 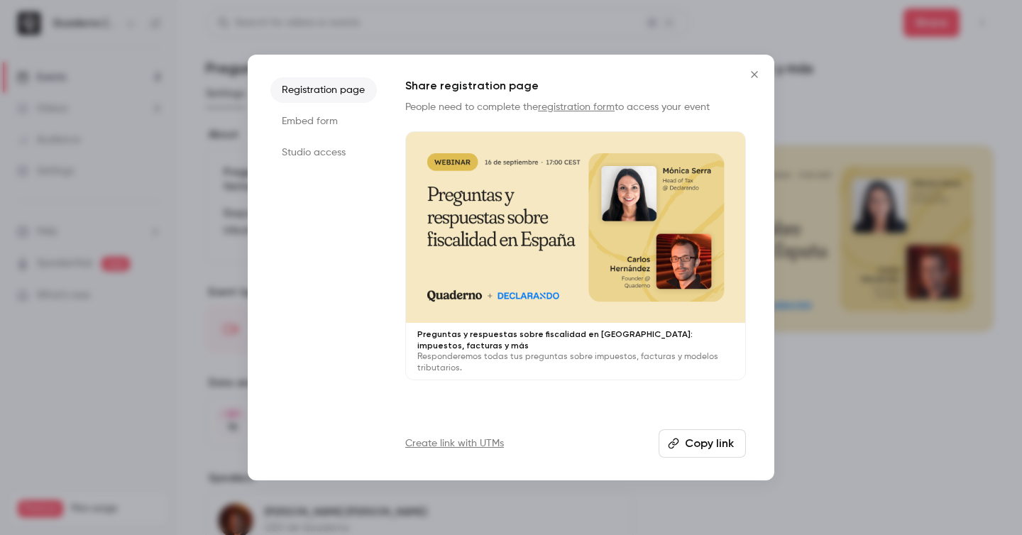 I want to click on p: People need to complete the to access your event, so click(x=576, y=107).